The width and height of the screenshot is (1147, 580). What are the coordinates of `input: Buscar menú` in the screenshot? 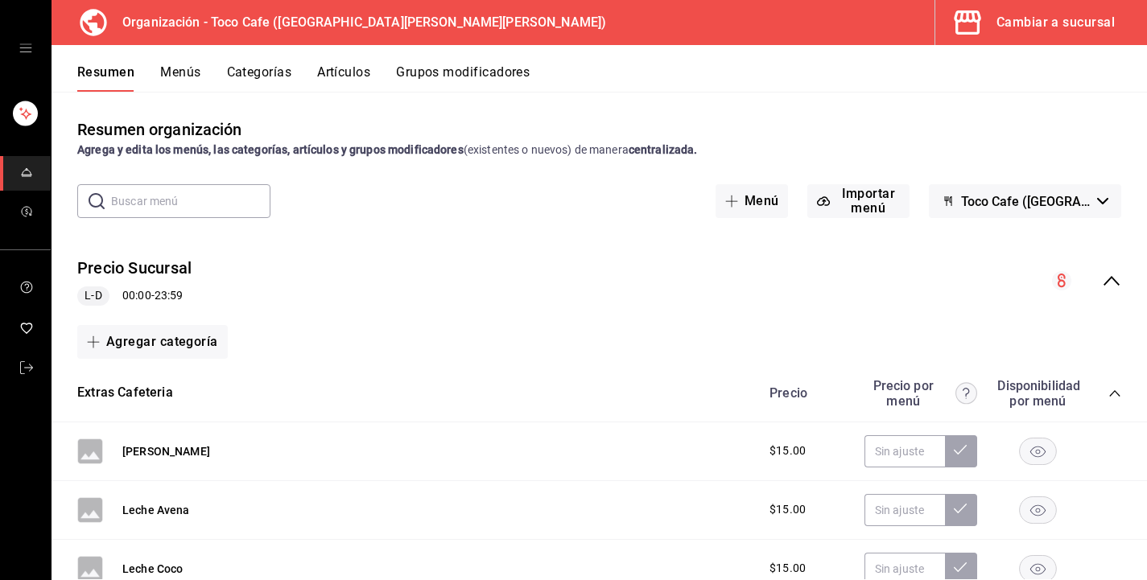 It's located at (191, 201).